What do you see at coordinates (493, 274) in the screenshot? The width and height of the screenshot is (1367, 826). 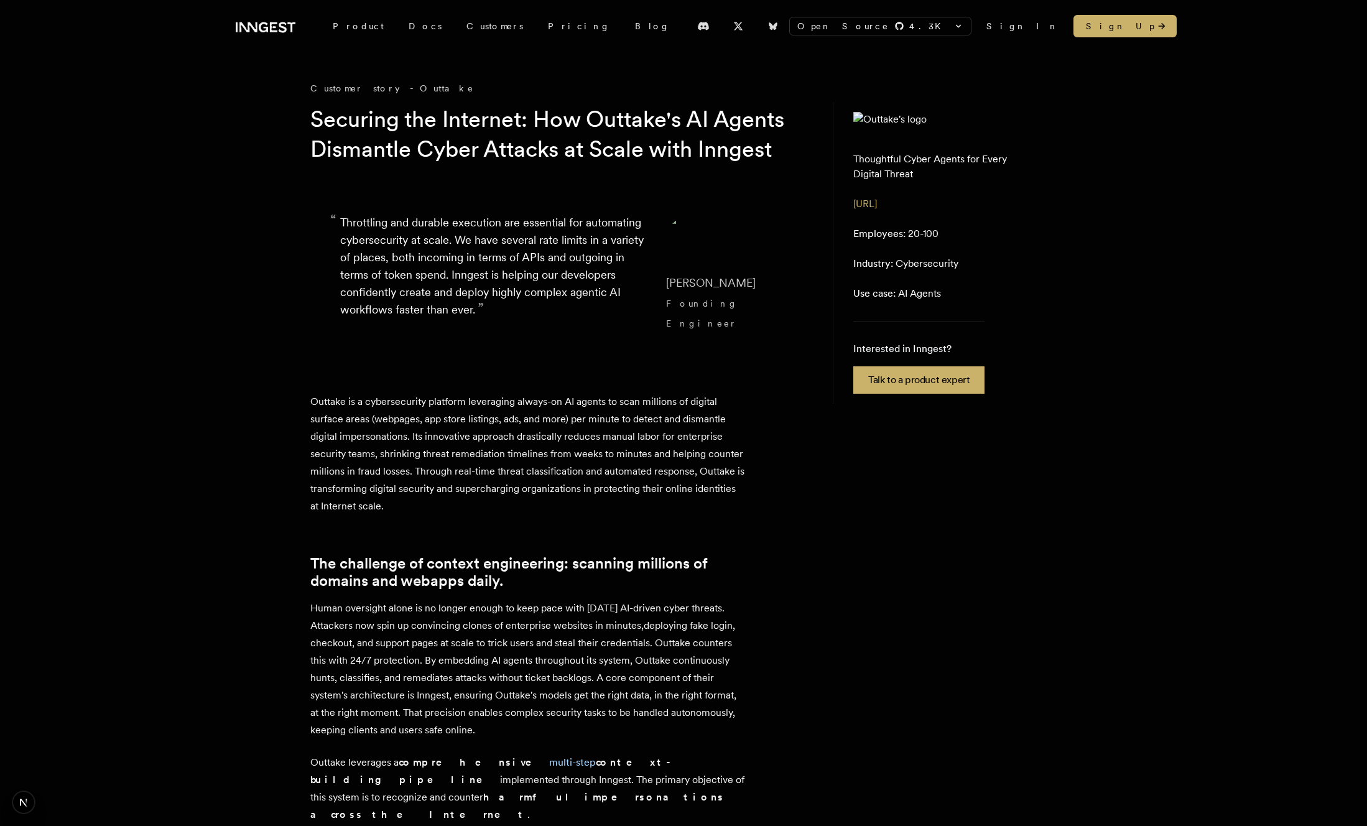 I see `p: Throttling and durable execution are essential for automating cybersecurity at scale. We have sev...` at bounding box center [493, 274].